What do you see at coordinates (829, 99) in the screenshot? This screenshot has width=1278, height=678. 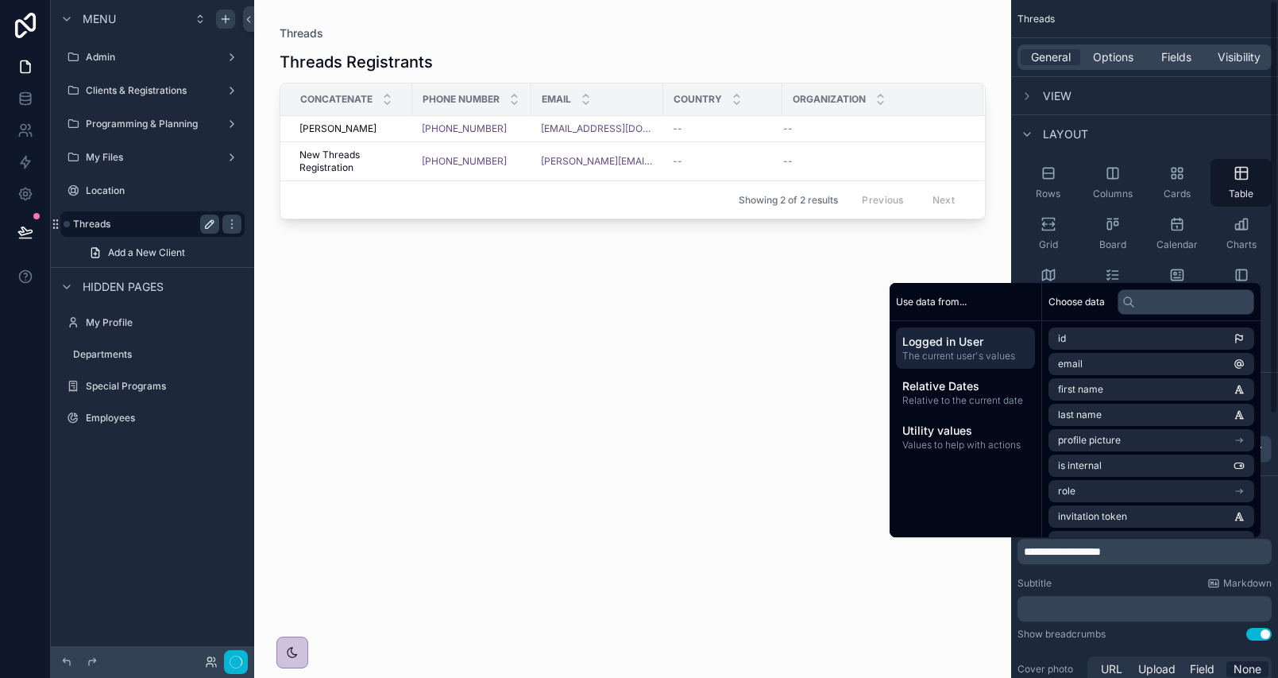 I see `span: Organization` at bounding box center [829, 99].